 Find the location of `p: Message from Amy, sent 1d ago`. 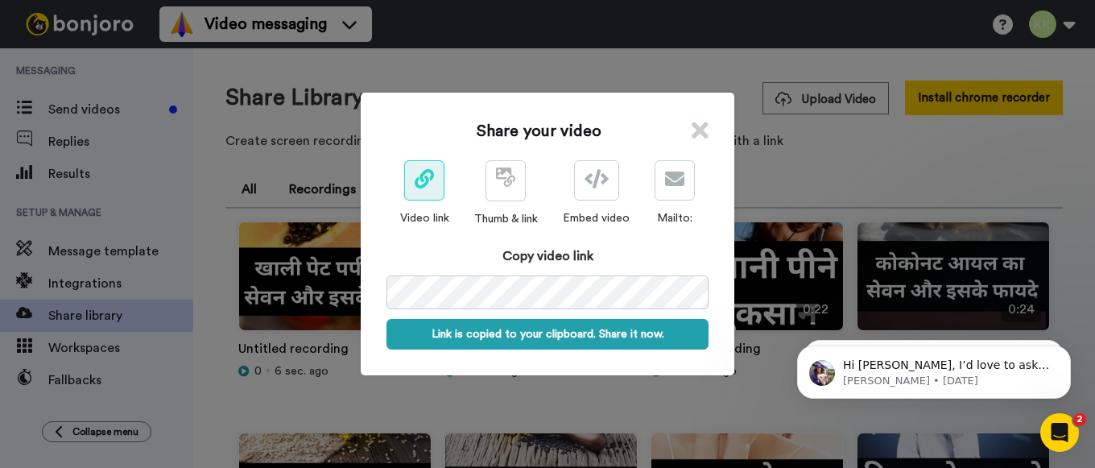

p: Message from Amy, sent 1d ago is located at coordinates (174, 69).